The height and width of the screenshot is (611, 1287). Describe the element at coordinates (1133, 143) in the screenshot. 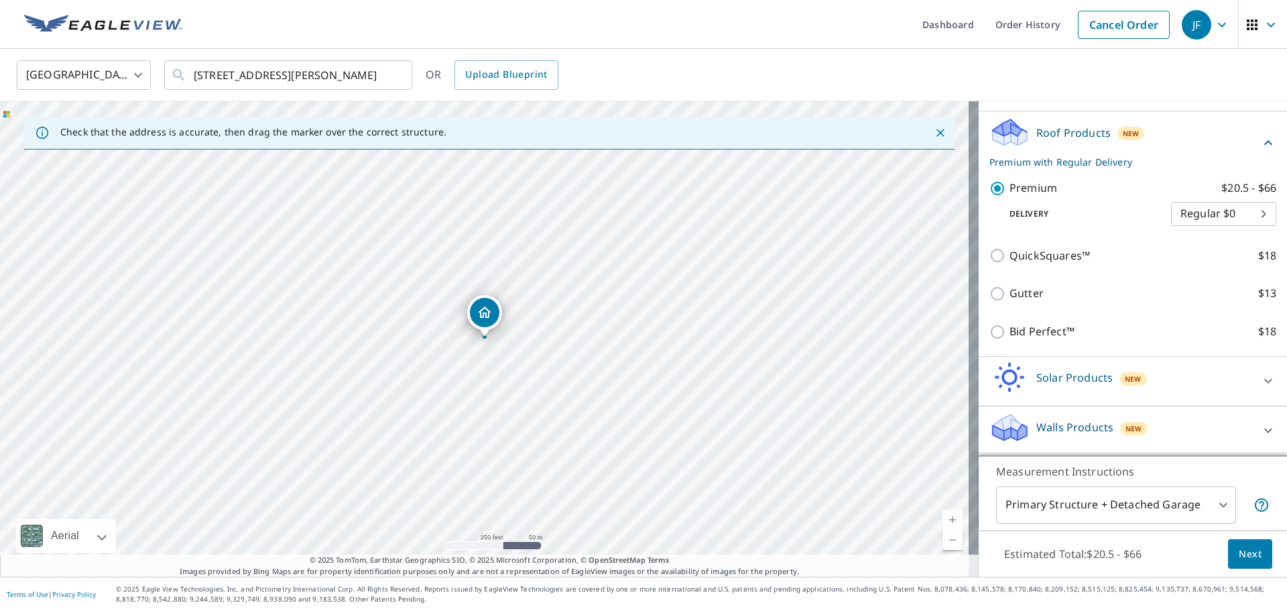

I see `div: Roof ProductsNewPremium with Regular Delivery` at that location.